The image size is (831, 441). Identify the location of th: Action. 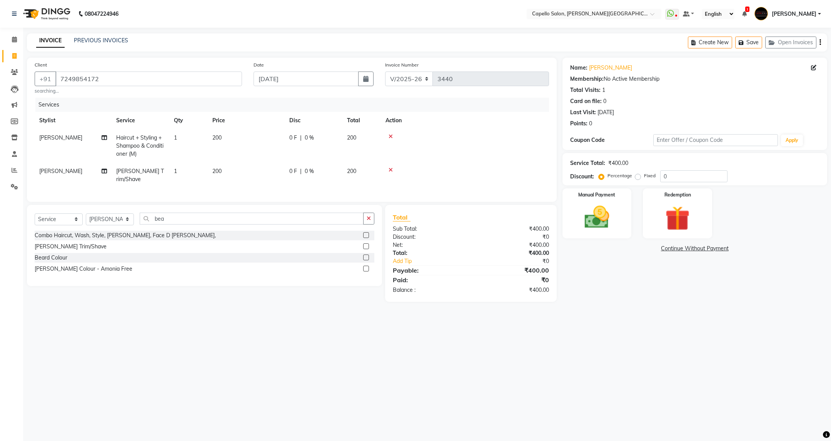
(464, 120).